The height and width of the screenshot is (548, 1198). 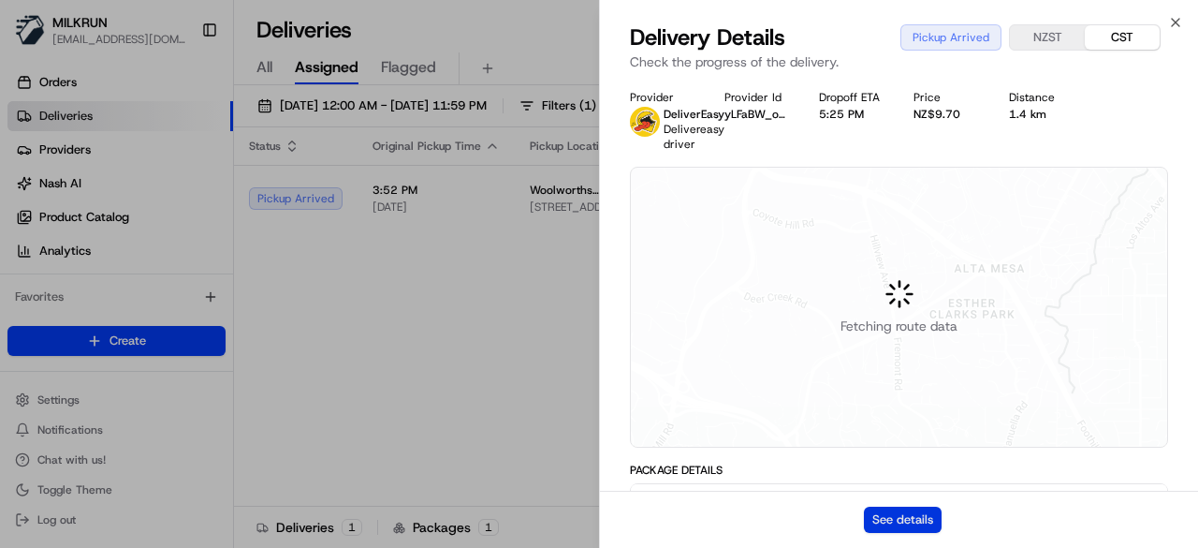 What do you see at coordinates (1041, 97) in the screenshot?
I see `div: Distance` at bounding box center [1041, 97].